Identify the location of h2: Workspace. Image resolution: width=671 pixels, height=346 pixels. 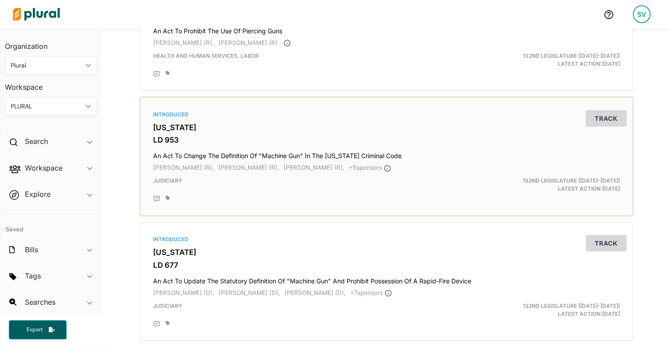
(43, 168).